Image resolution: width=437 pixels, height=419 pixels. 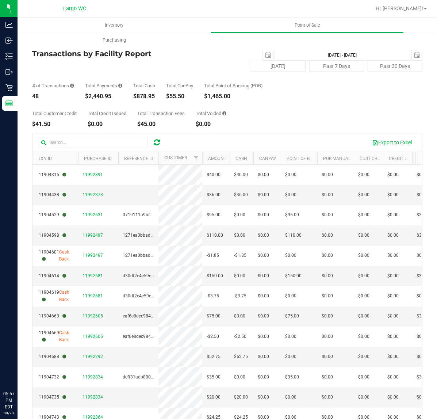 I want to click on span: $20.00, so click(x=241, y=397).